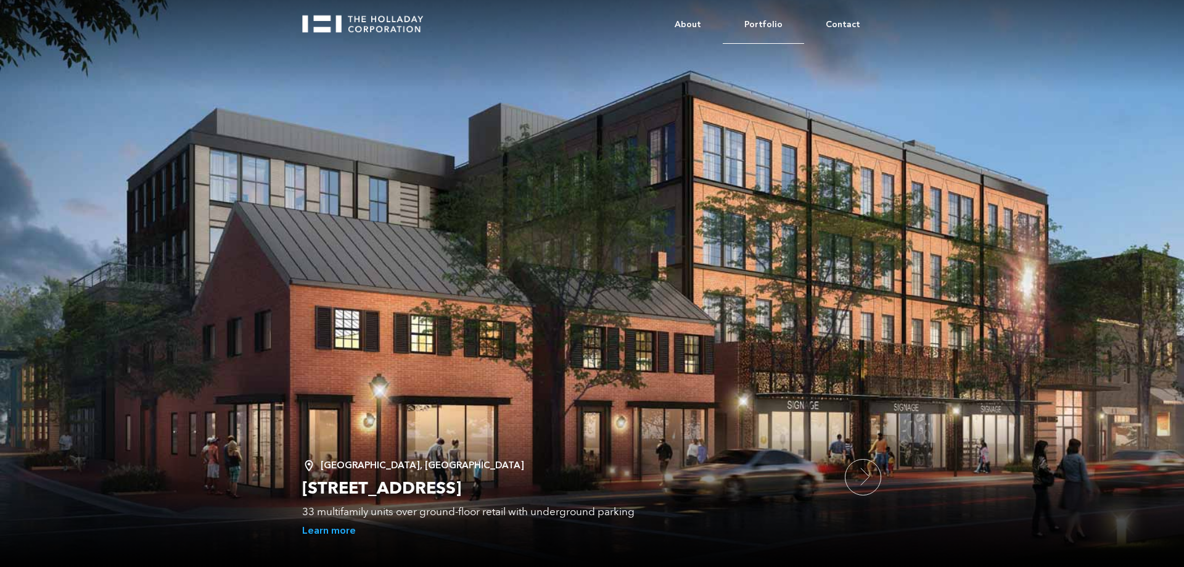 The width and height of the screenshot is (1184, 567). Describe the element at coordinates (763, 25) in the screenshot. I see `a: Portfolio` at that location.